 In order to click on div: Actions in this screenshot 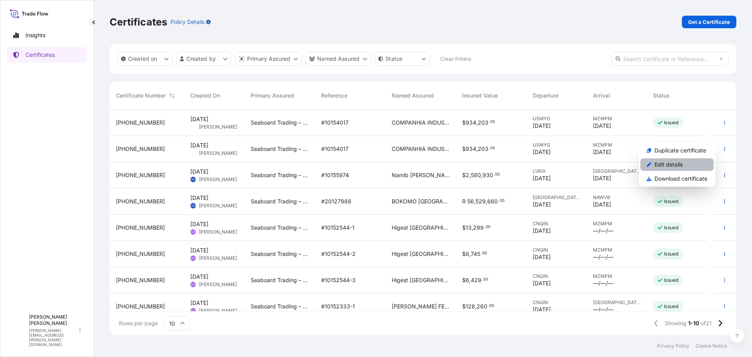, I will do `click(677, 165)`.